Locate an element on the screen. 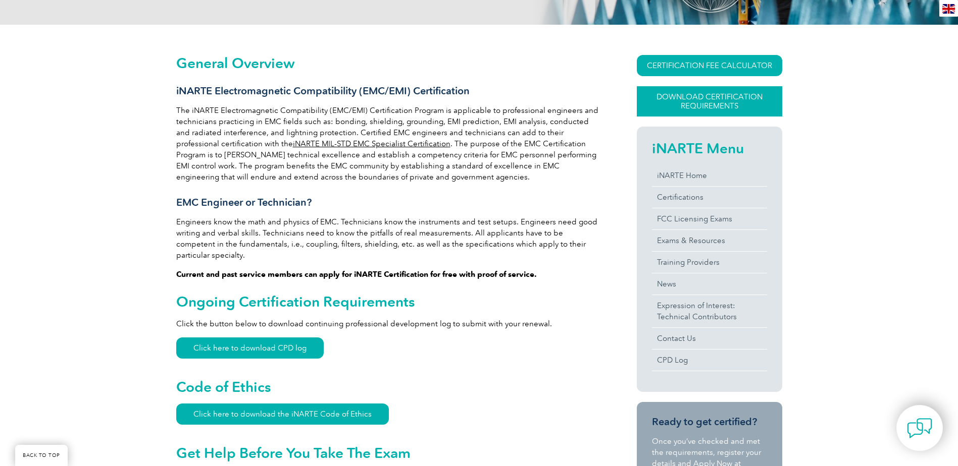  a: iNARTE Home is located at coordinates (709, 176).